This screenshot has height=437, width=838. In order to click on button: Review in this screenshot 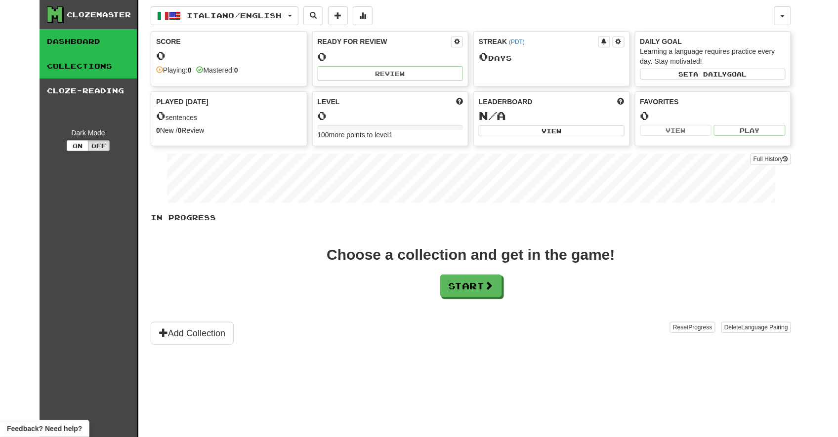, I will do `click(390, 74)`.